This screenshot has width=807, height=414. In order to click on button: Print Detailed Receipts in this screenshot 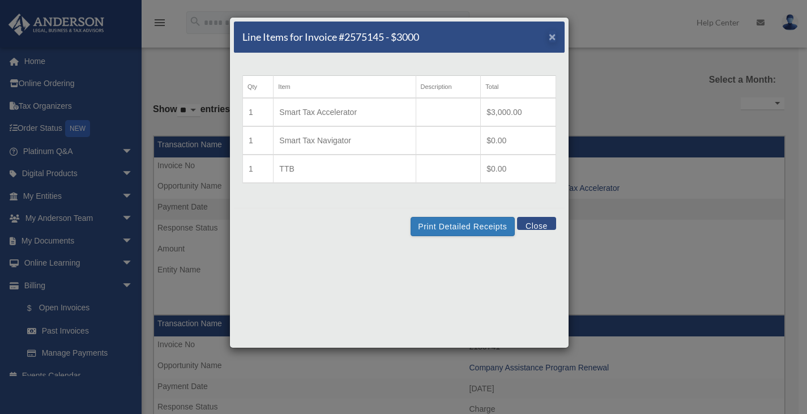, I will do `click(462, 226)`.